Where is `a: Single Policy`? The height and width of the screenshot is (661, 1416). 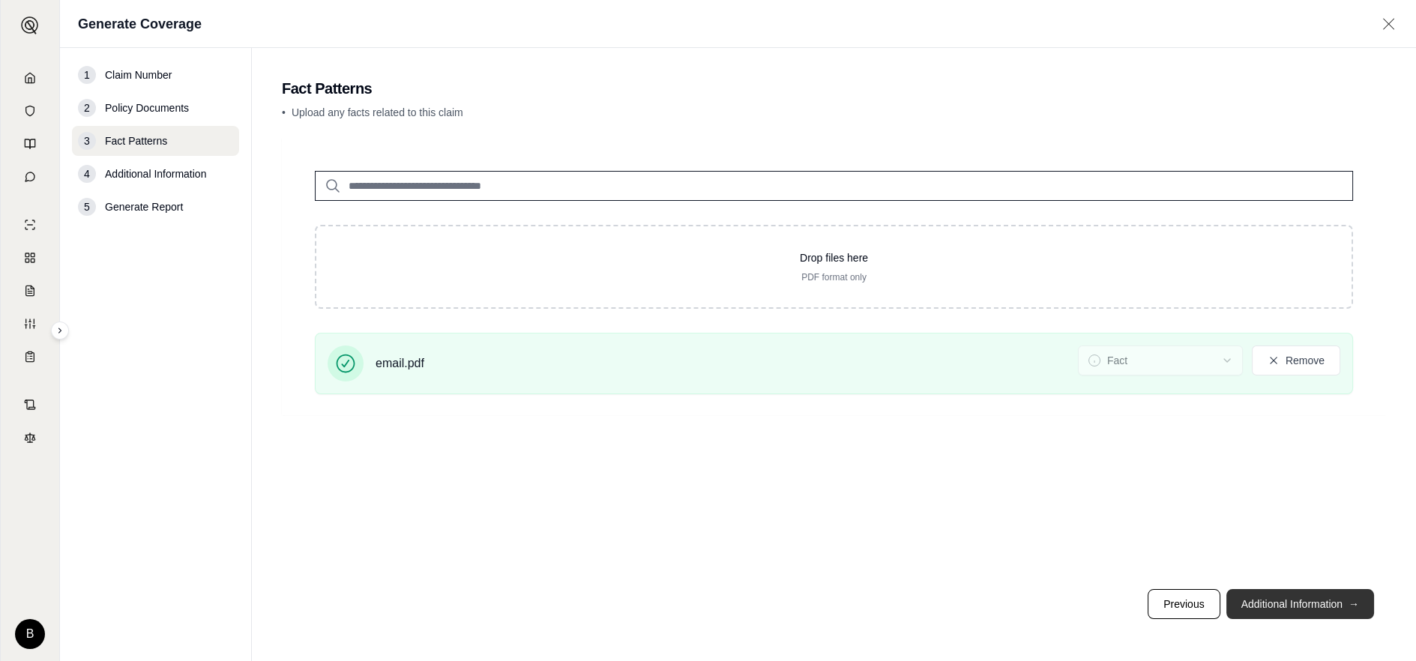 a: Single Policy is located at coordinates (30, 225).